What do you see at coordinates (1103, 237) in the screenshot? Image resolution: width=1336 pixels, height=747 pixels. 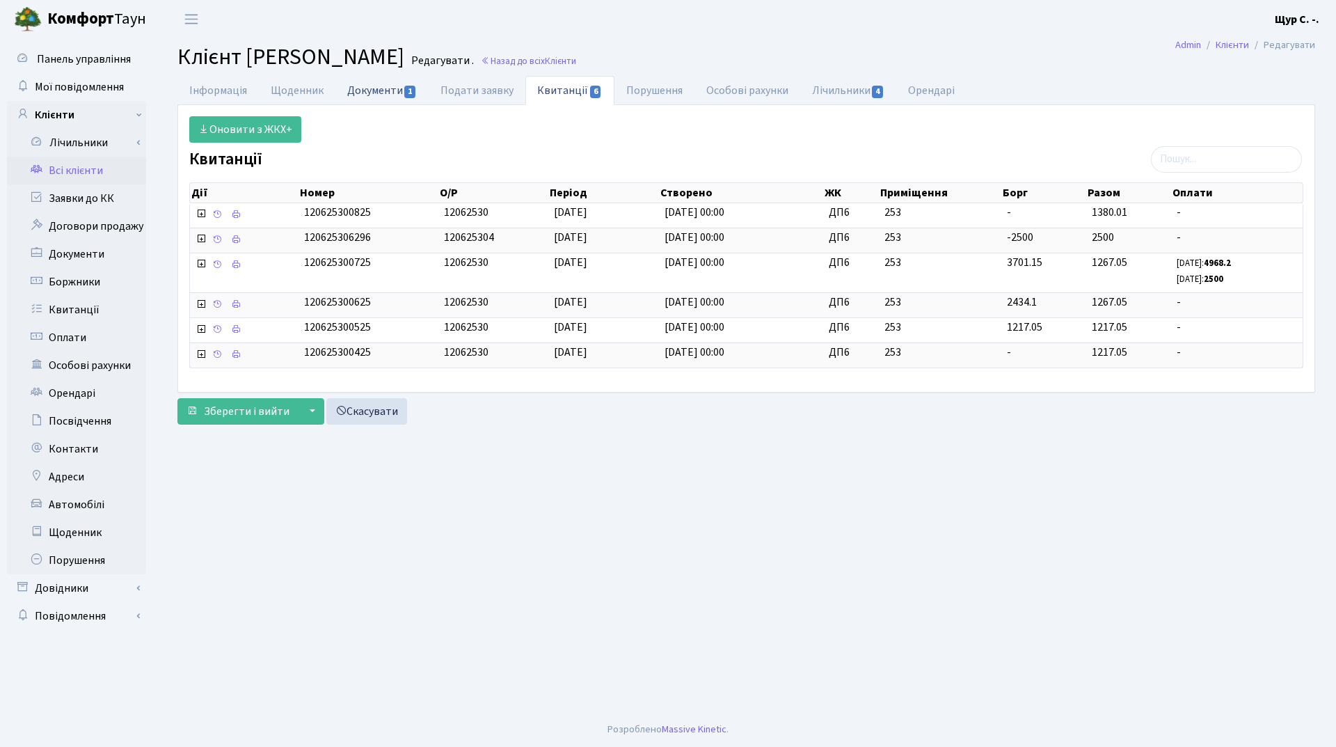 I see `span: 2500` at bounding box center [1103, 237].